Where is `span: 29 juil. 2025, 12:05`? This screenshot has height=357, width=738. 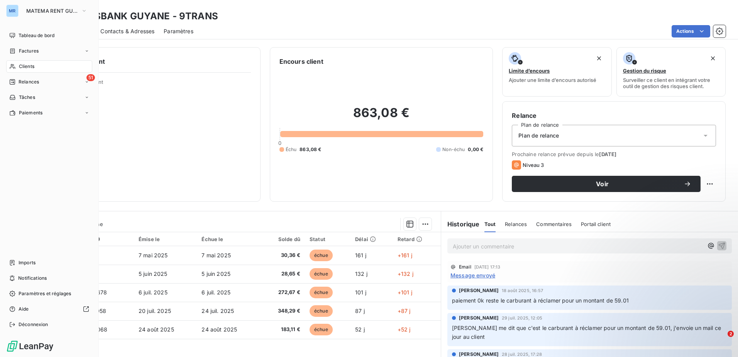 span: 29 juil. 2025, 12:05 is located at coordinates (522, 318).